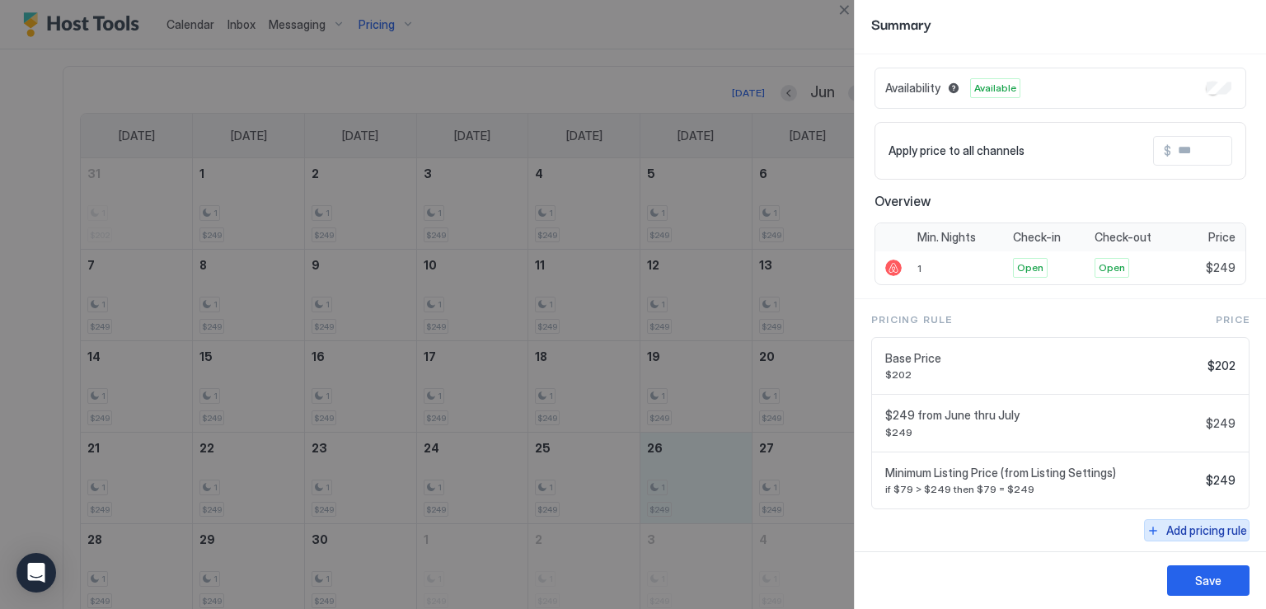 The height and width of the screenshot is (609, 1266). Describe the element at coordinates (1042, 358) in the screenshot. I see `span: Base Price` at that location.